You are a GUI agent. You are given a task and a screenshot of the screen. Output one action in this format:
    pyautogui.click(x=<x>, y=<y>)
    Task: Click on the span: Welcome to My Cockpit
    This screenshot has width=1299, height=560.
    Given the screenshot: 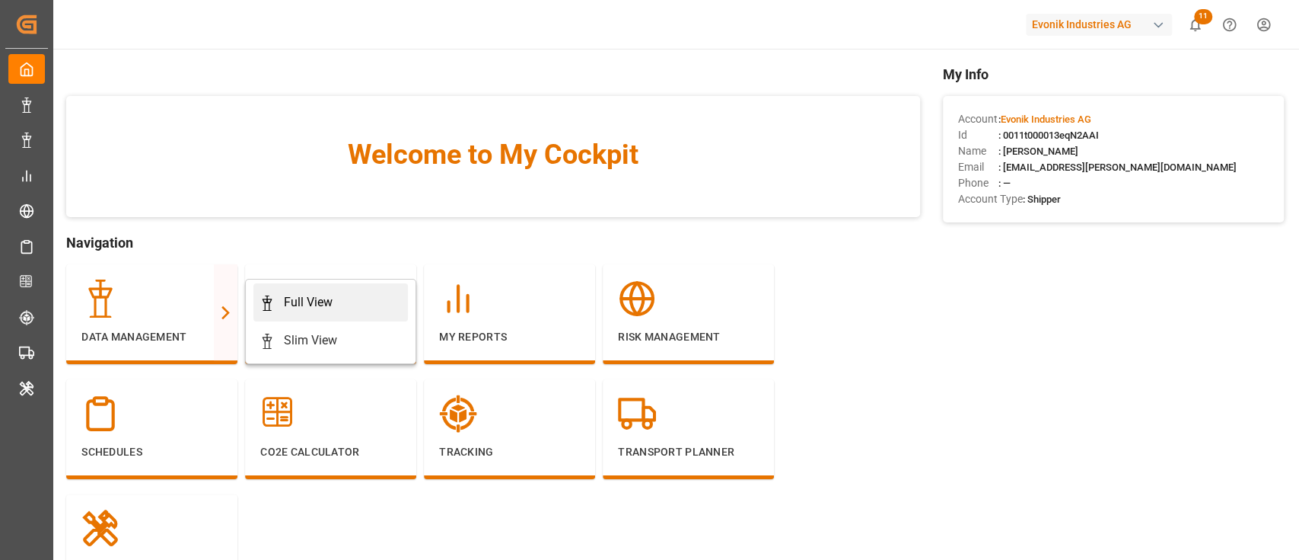 What is the action you would take?
    pyautogui.click(x=493, y=155)
    